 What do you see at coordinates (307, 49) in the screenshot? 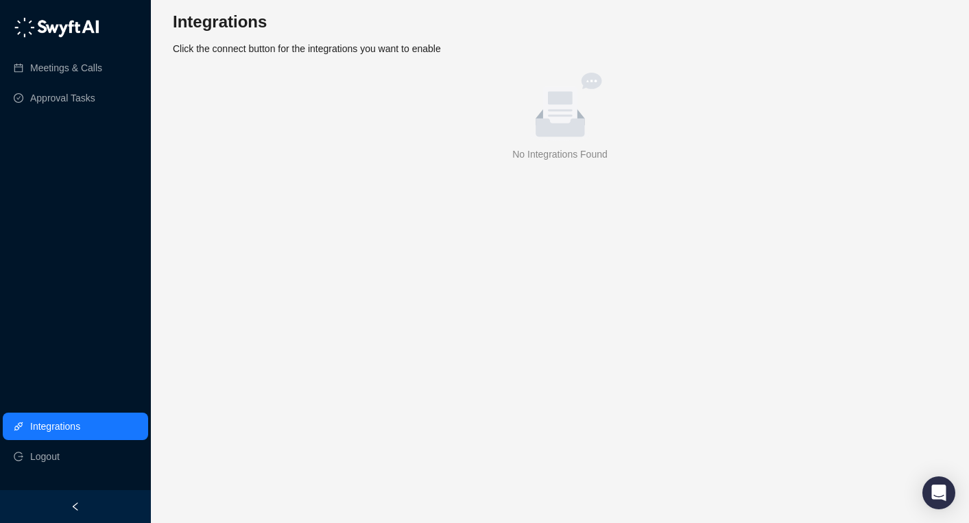
I see `span: Click the connect button for the integrations you want to enable` at bounding box center [307, 49].